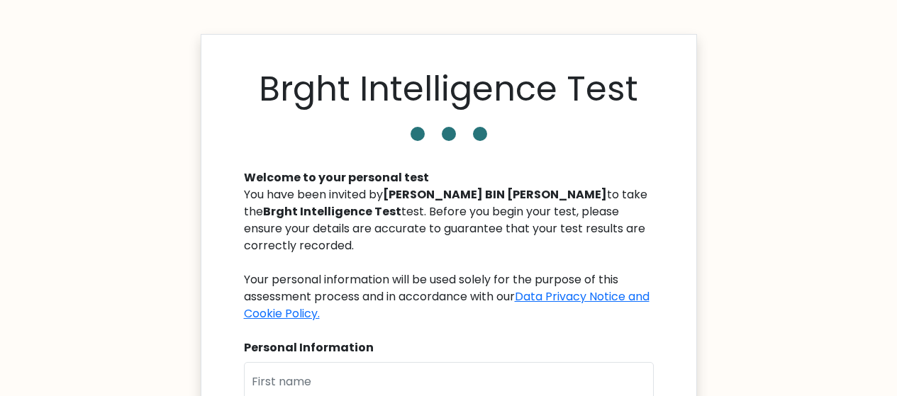 The image size is (897, 396). I want to click on div: Welcome to your personal test, so click(449, 178).